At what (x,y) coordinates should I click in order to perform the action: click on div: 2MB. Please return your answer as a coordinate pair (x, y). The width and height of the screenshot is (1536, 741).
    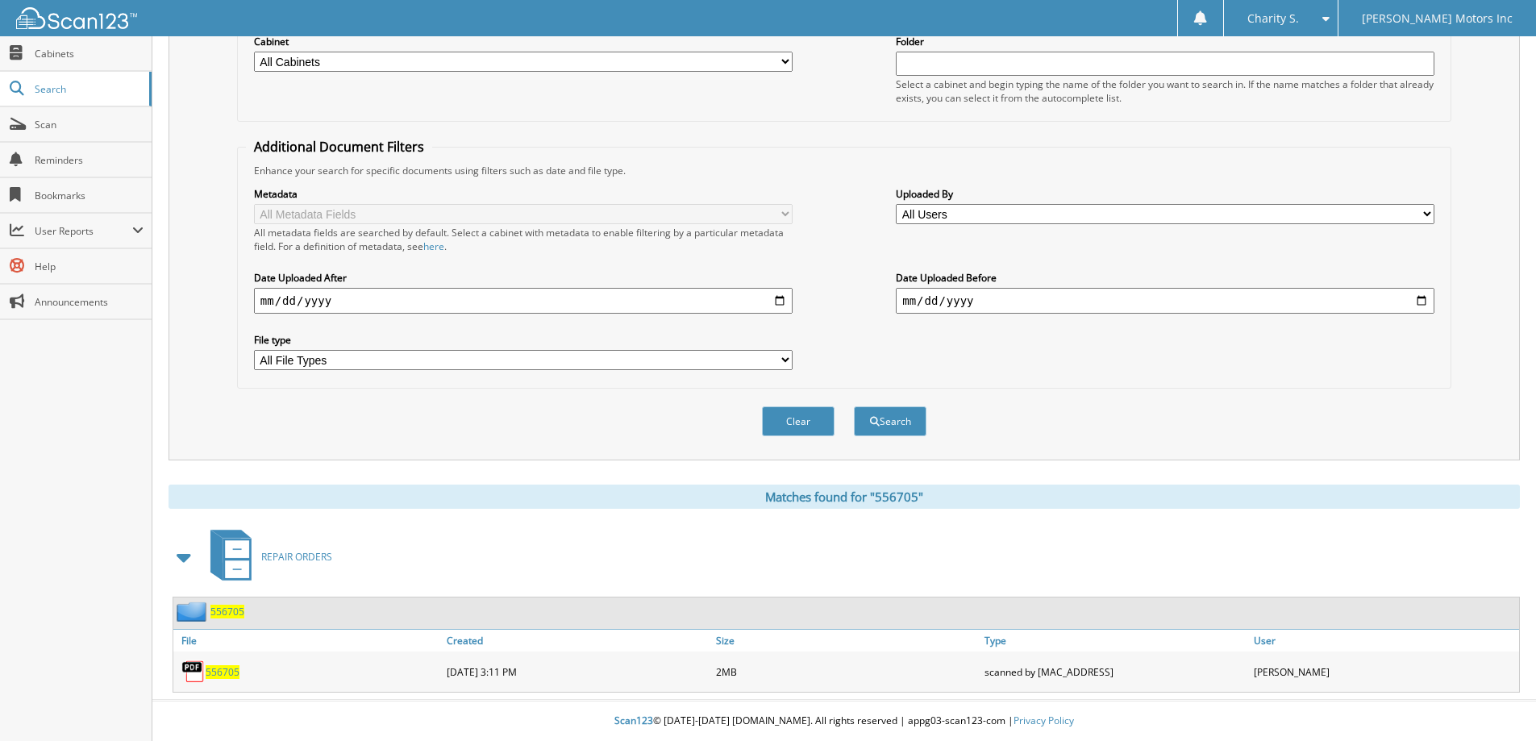
    Looking at the image, I should click on (847, 672).